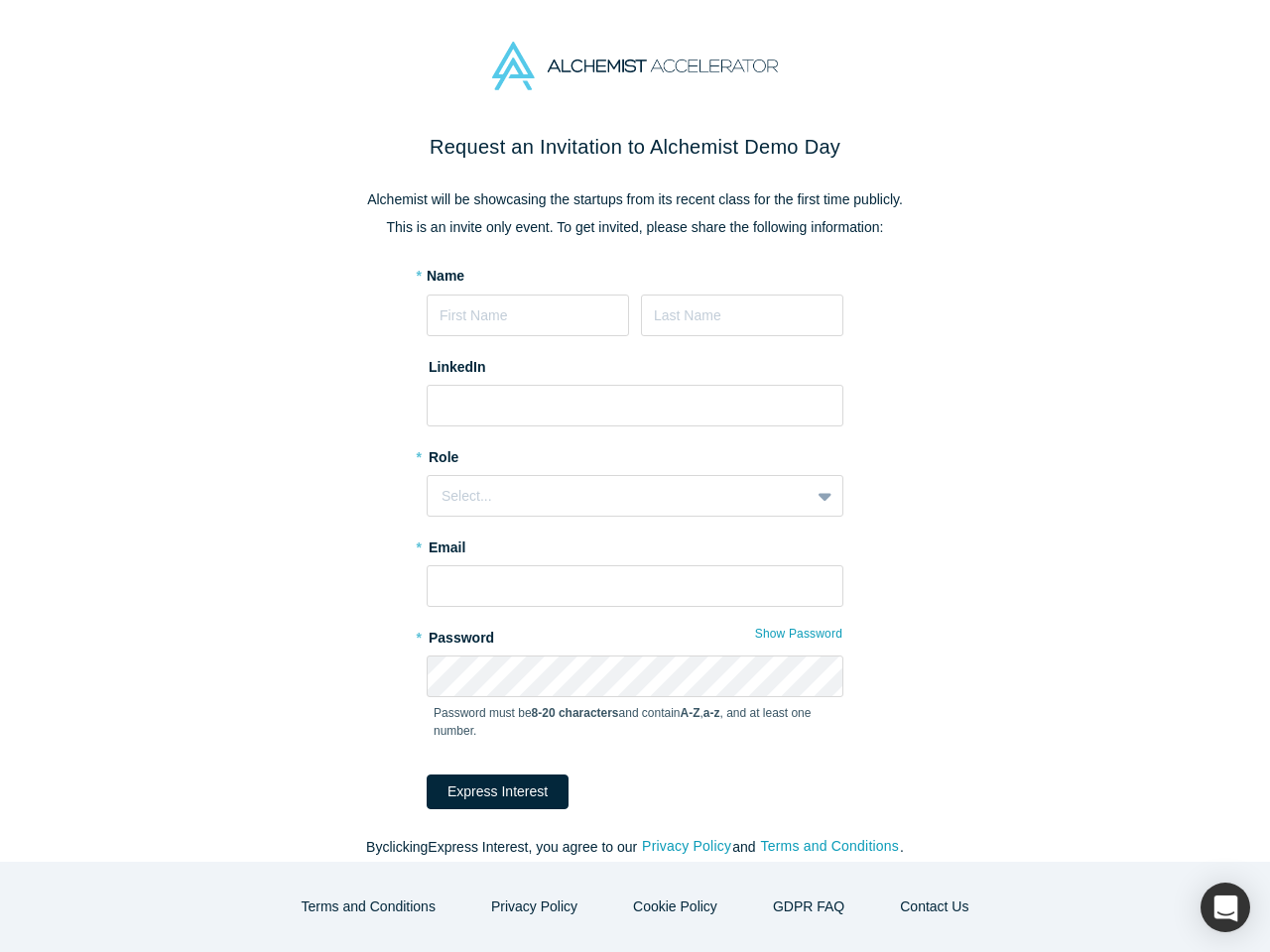 This screenshot has height=952, width=1270. I want to click on label: LinkedIn, so click(457, 364).